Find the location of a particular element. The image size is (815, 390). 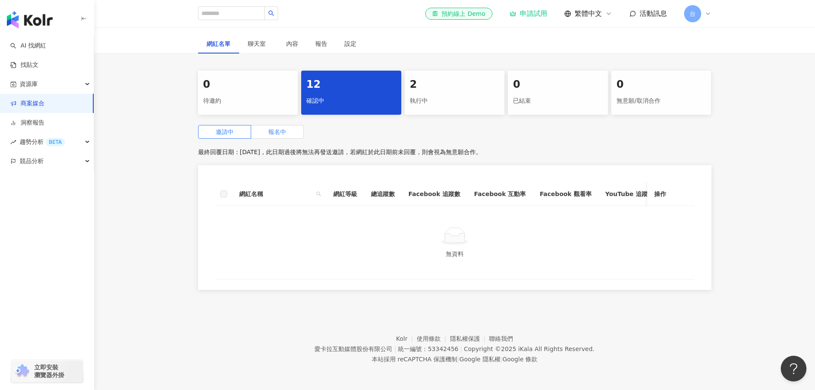

span: 活動訊息 is located at coordinates (653, 13).